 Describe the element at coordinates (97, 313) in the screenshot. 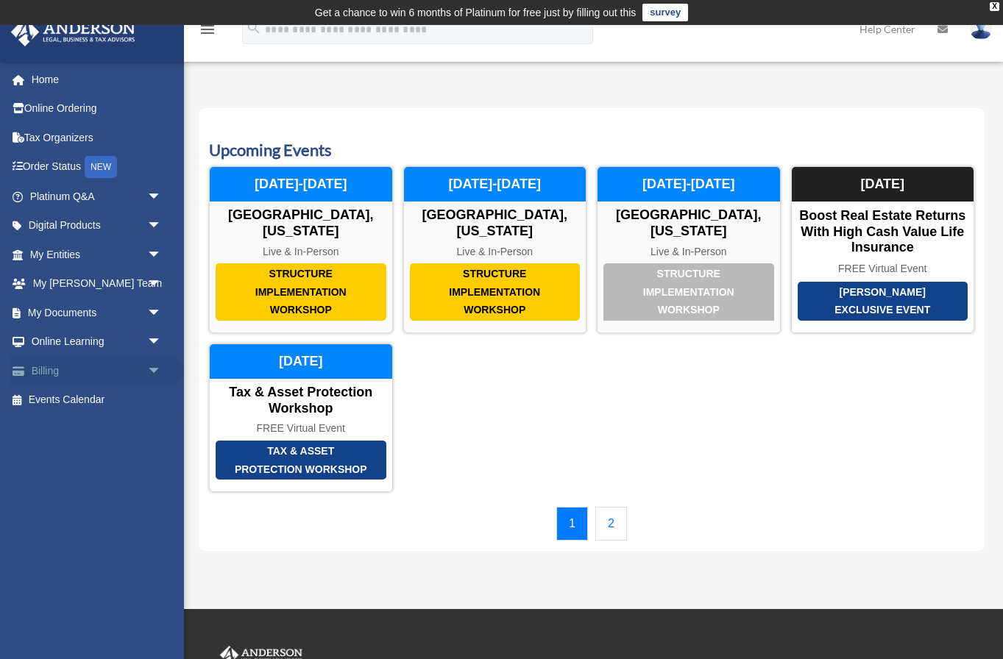

I see `a: My Documentsarrow_drop_down` at that location.